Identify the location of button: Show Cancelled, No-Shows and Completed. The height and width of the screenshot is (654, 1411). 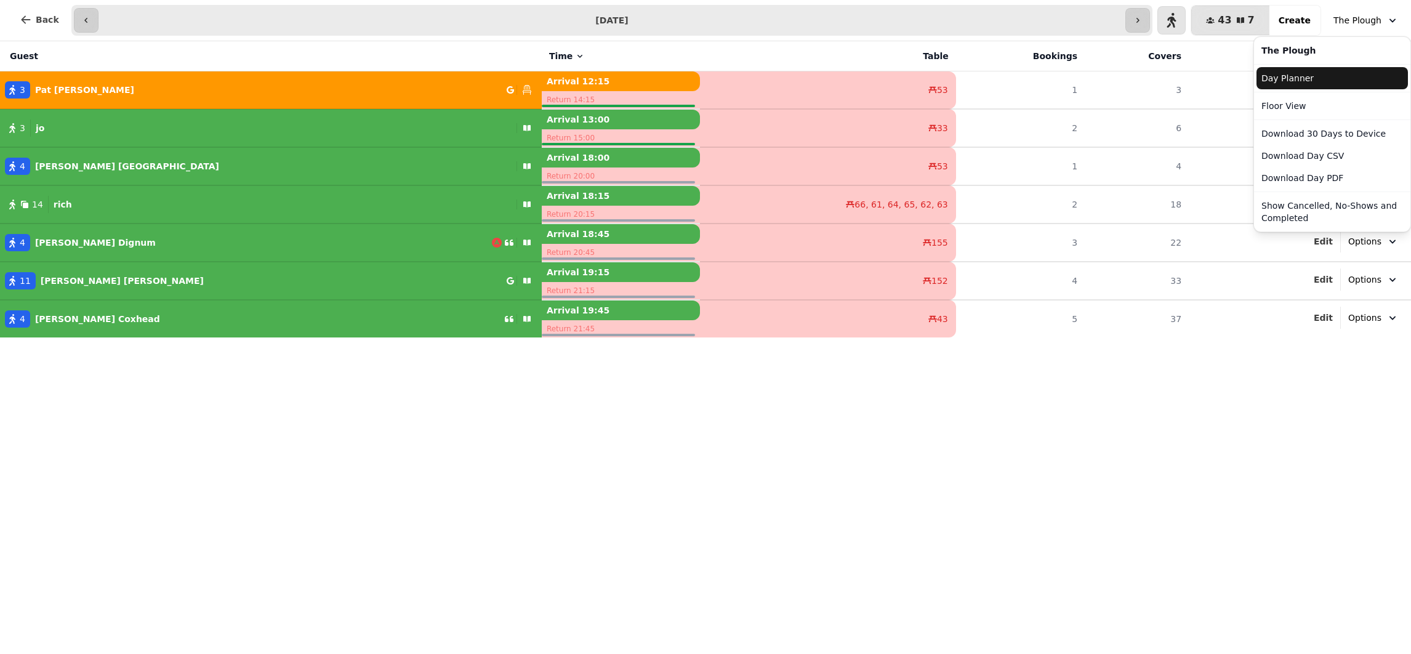
(1332, 212).